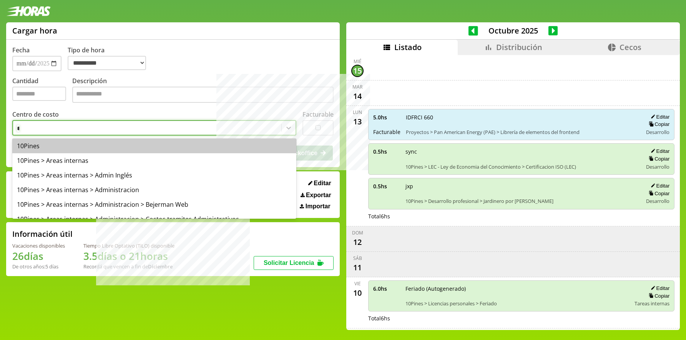  Describe the element at coordinates (521, 151) in the screenshot. I see `span: sync` at that location.